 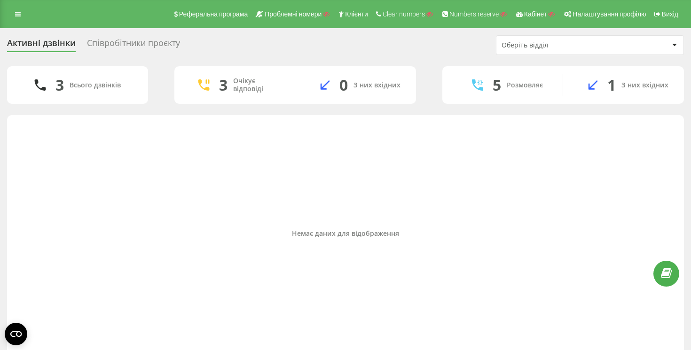 What do you see at coordinates (524, 85) in the screenshot?
I see `div: Розмовляє` at bounding box center [524, 85].